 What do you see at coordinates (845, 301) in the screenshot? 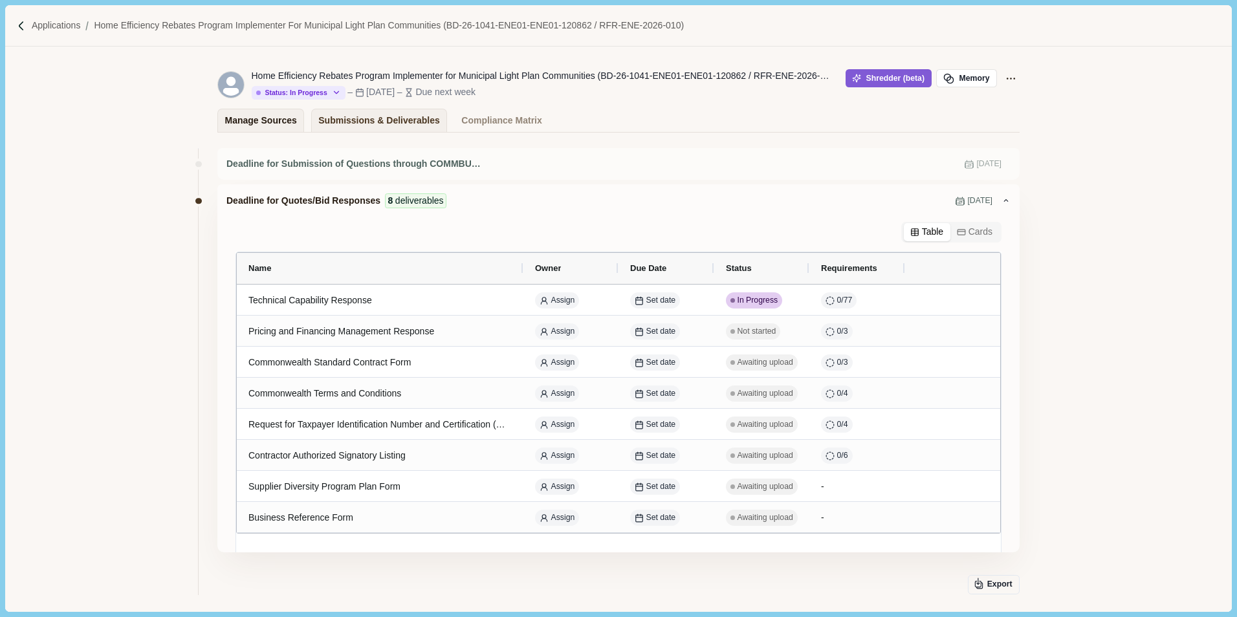
I see `span: 0 / 77` at bounding box center [845, 301].